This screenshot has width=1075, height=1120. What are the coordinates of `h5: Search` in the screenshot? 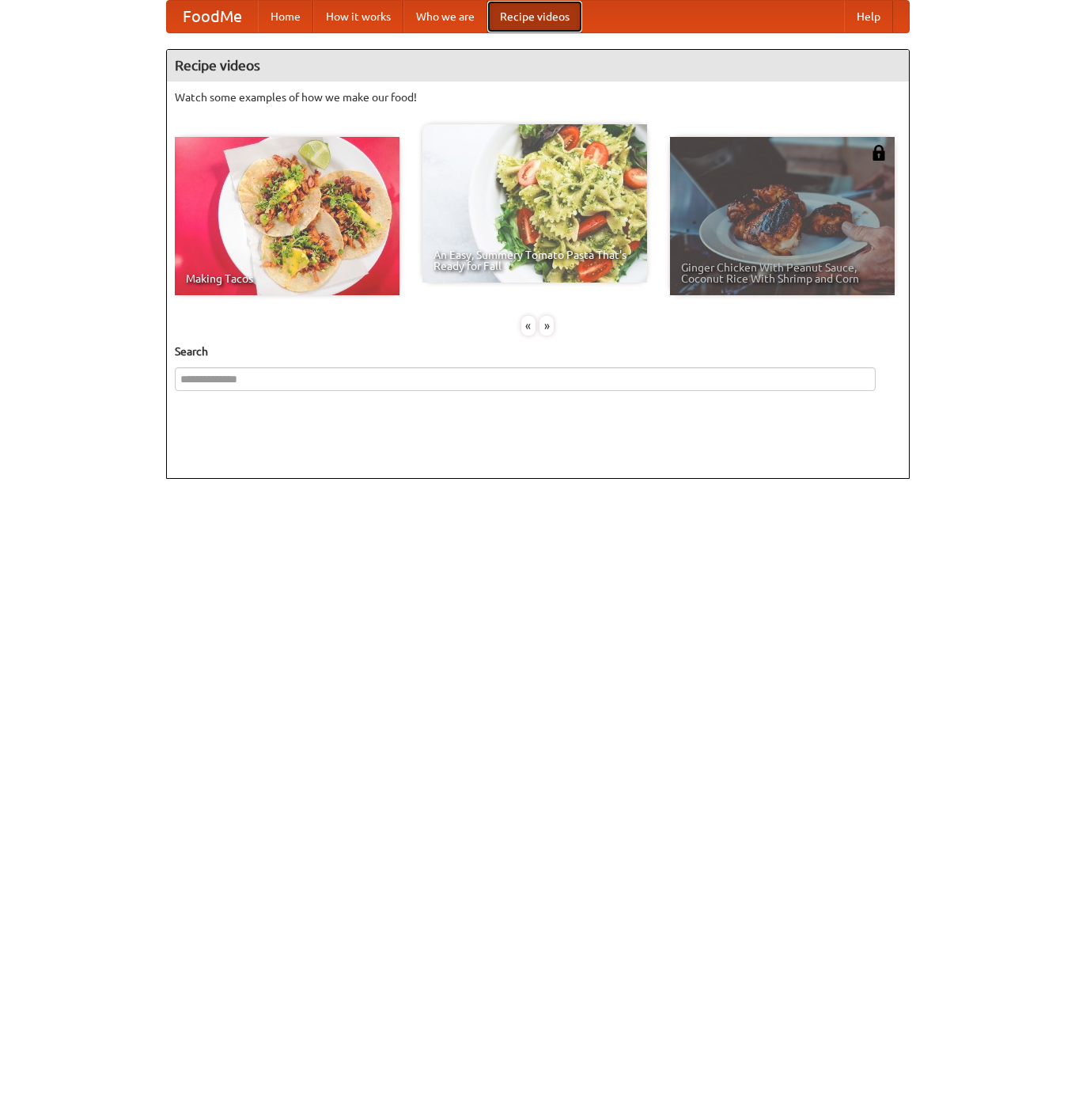 It's located at (538, 351).